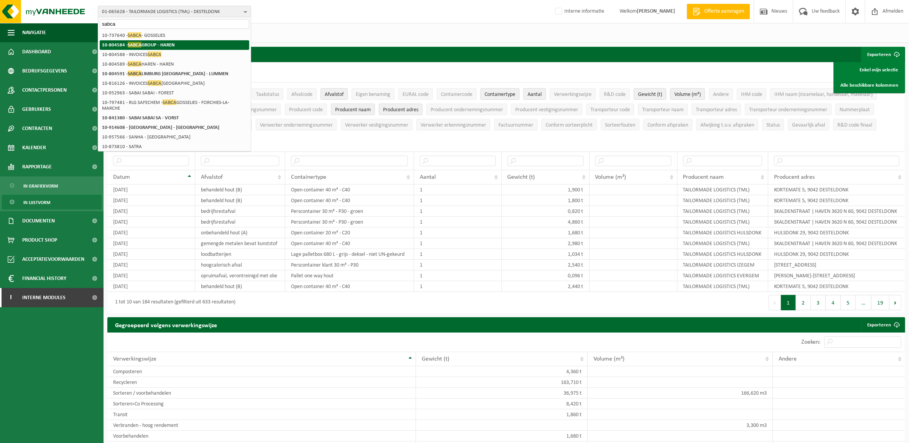  Describe the element at coordinates (680, 425) in the screenshot. I see `td: 3,300 m3` at that location.